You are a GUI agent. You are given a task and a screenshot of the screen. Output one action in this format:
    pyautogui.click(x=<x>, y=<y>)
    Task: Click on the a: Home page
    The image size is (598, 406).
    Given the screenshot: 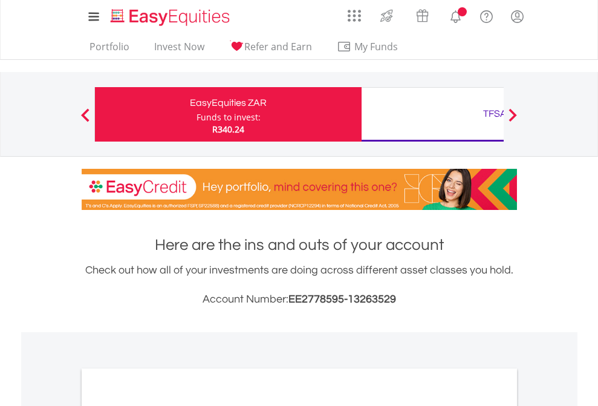 What is the action you would take?
    pyautogui.click(x=170, y=15)
    